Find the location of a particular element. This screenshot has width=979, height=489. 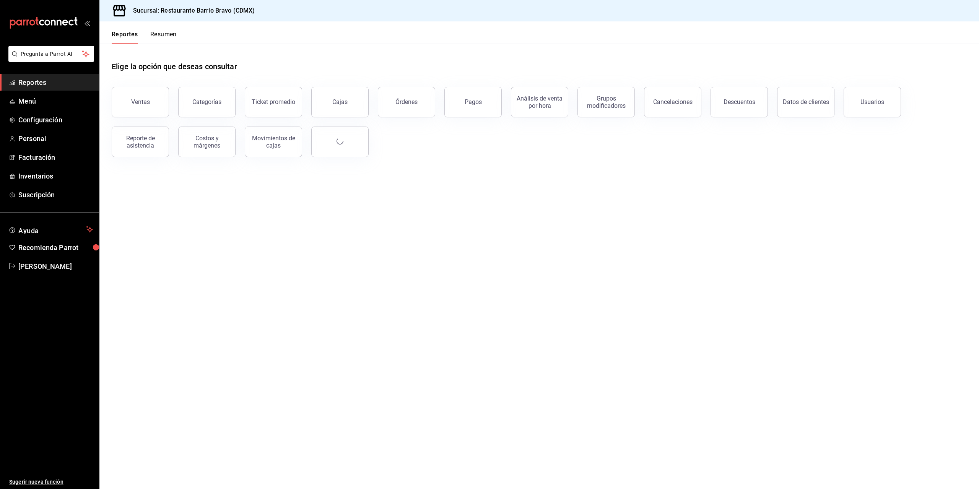

button: Descuentos is located at coordinates (740, 102).